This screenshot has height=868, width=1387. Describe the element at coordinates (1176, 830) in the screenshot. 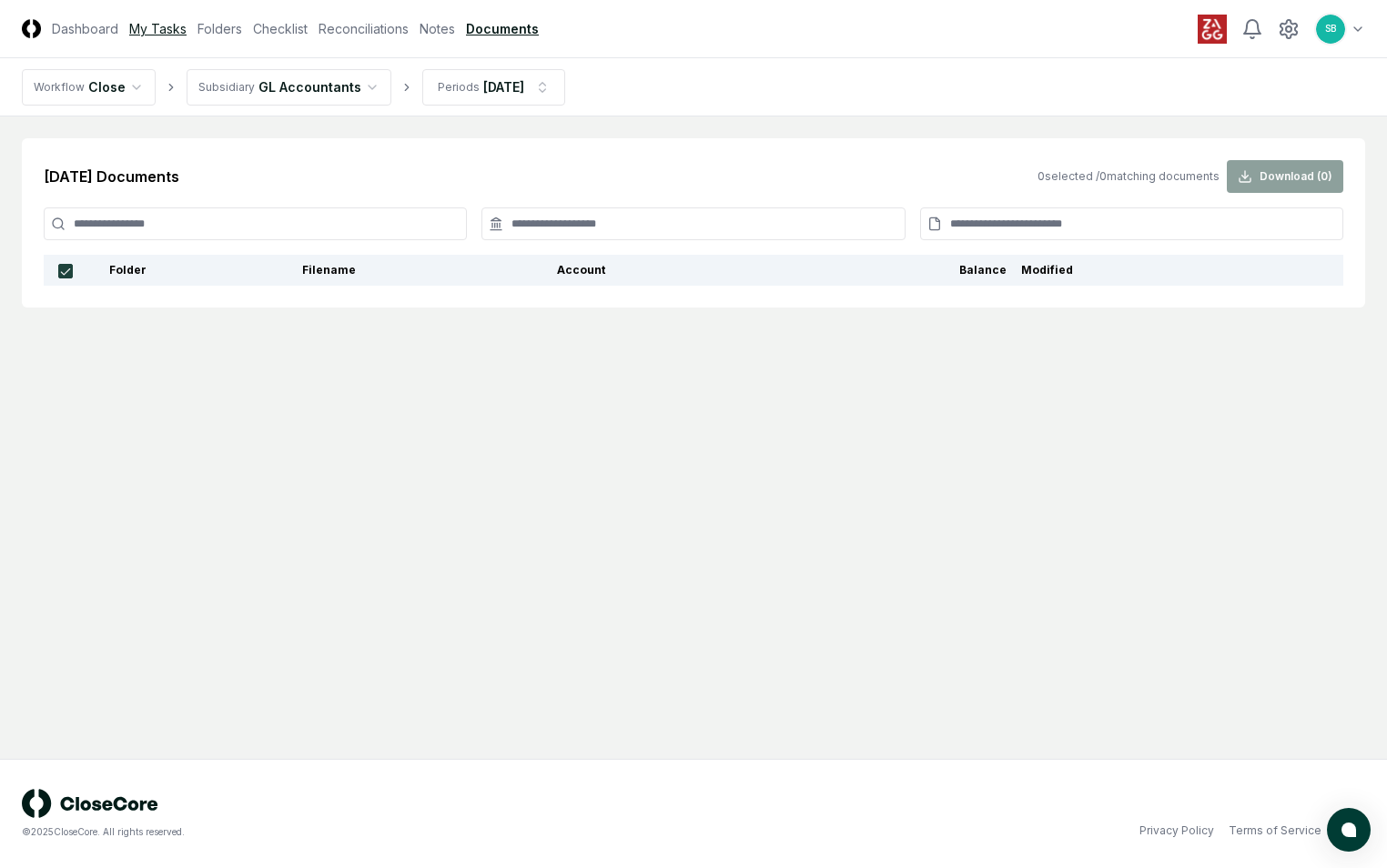

I see `a: Privacy Policy` at that location.